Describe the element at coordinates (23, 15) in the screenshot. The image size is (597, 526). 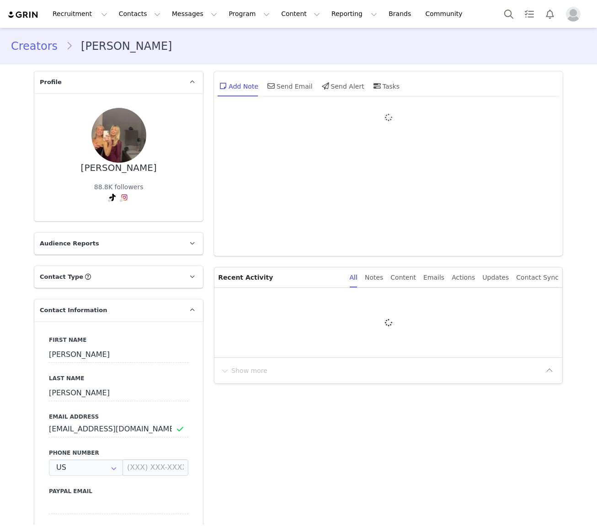
I see `a: grin logo` at that location.